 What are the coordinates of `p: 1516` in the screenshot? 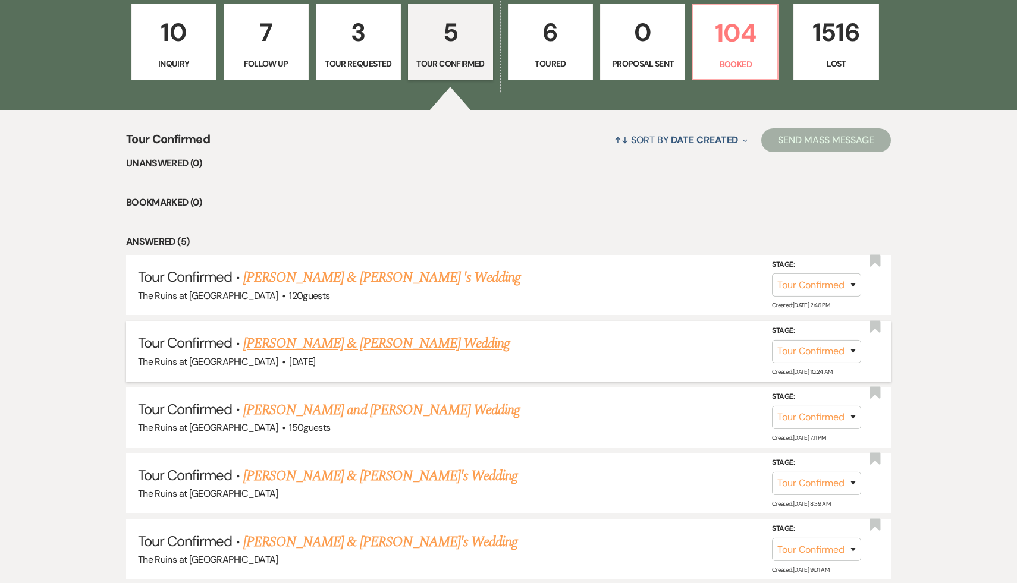 It's located at (835, 32).